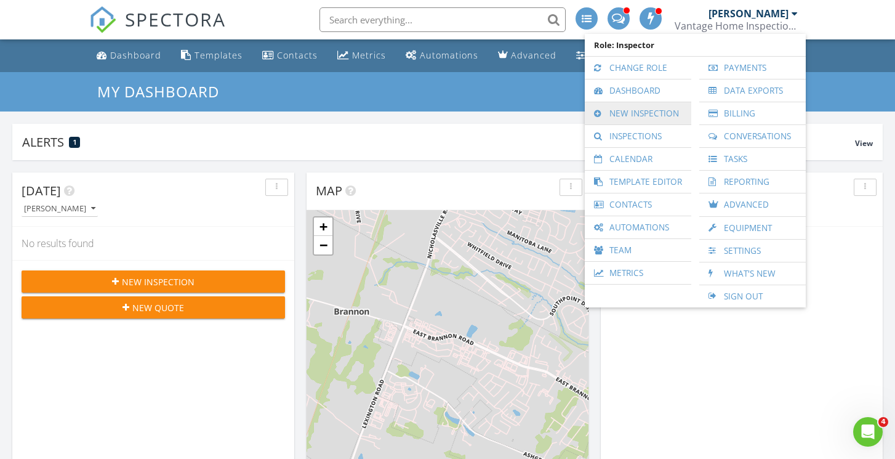 This screenshot has height=459, width=895. I want to click on a: Billing, so click(752, 113).